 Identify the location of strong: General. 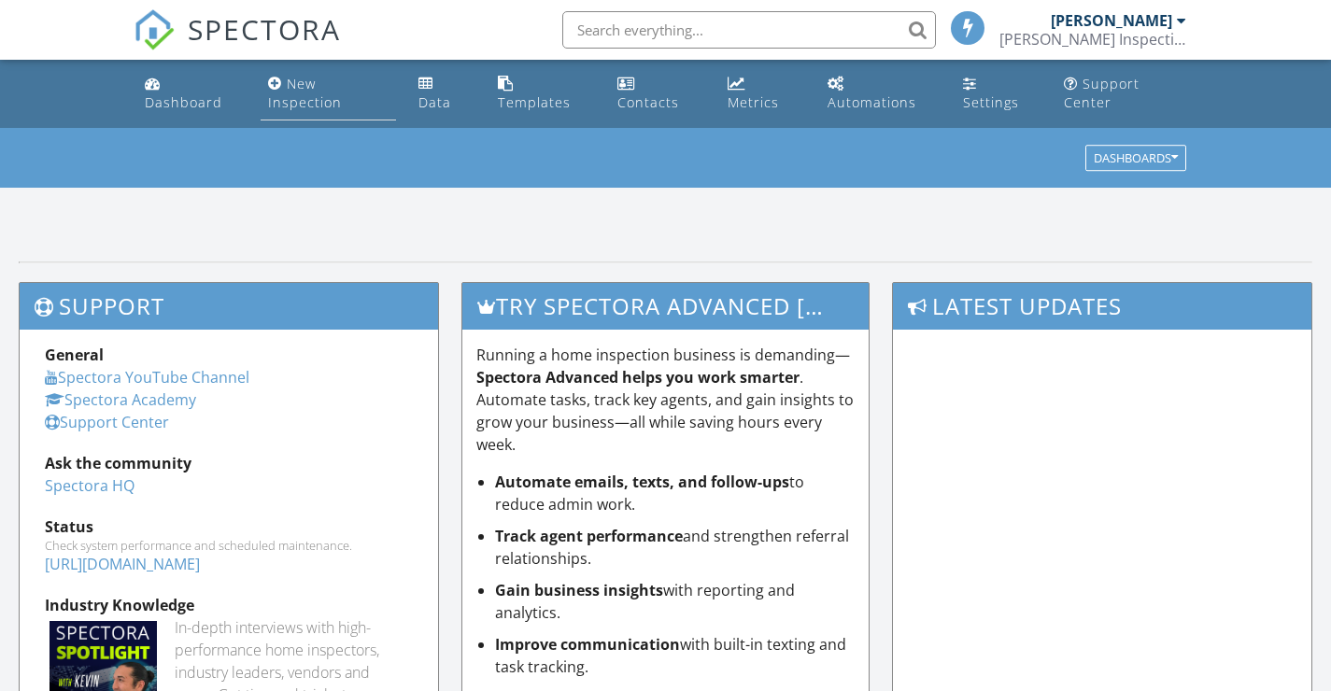
(74, 355).